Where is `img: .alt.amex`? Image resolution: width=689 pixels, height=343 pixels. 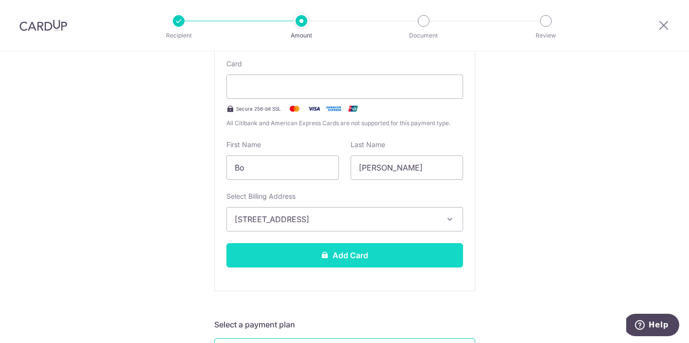 img: .alt.amex is located at coordinates (333, 109).